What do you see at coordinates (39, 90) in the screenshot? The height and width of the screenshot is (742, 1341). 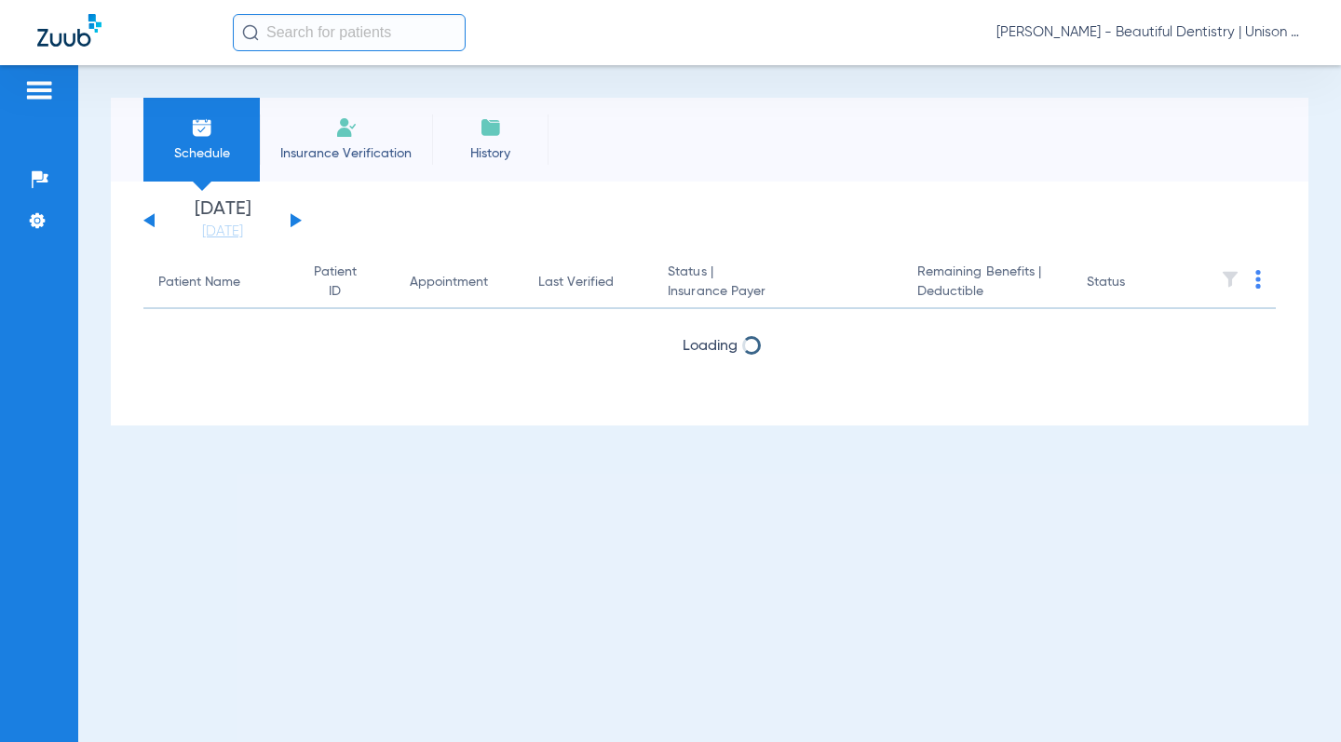 I see `img: hamburger-icon` at bounding box center [39, 90].